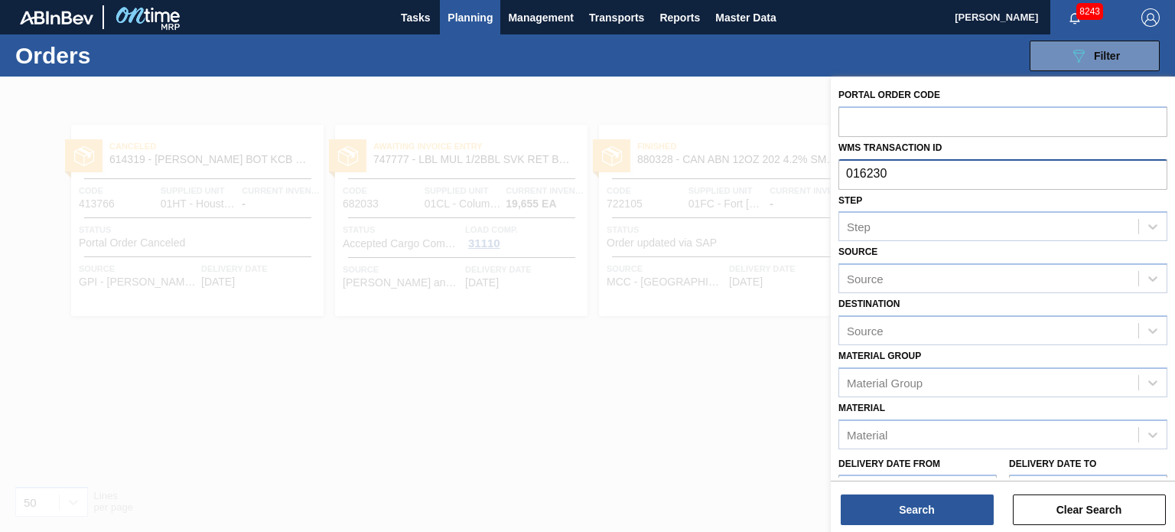 The width and height of the screenshot is (1175, 532). Describe the element at coordinates (415, 18) in the screenshot. I see `span: Tasks` at that location.